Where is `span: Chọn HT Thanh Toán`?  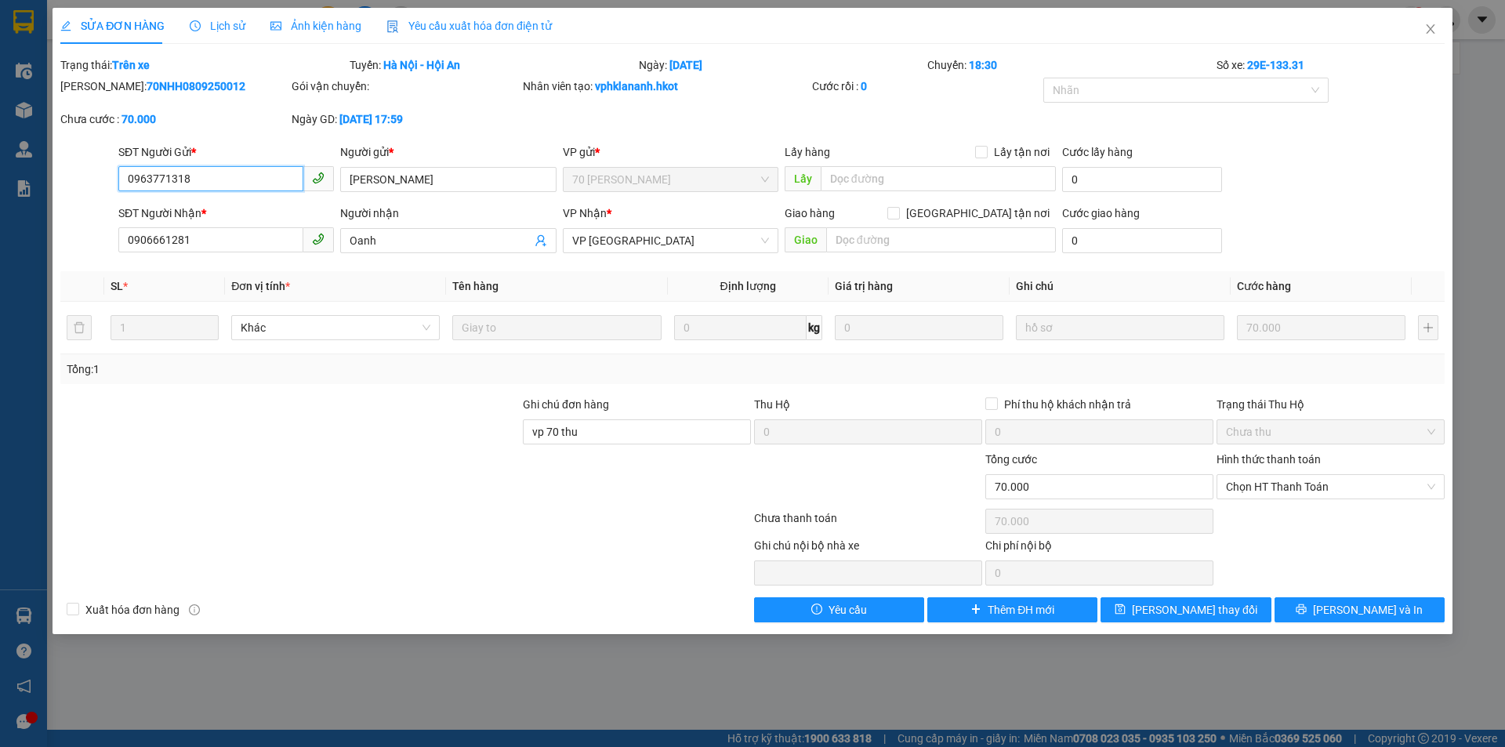 span: Chọn HT Thanh Toán is located at coordinates (1330, 487).